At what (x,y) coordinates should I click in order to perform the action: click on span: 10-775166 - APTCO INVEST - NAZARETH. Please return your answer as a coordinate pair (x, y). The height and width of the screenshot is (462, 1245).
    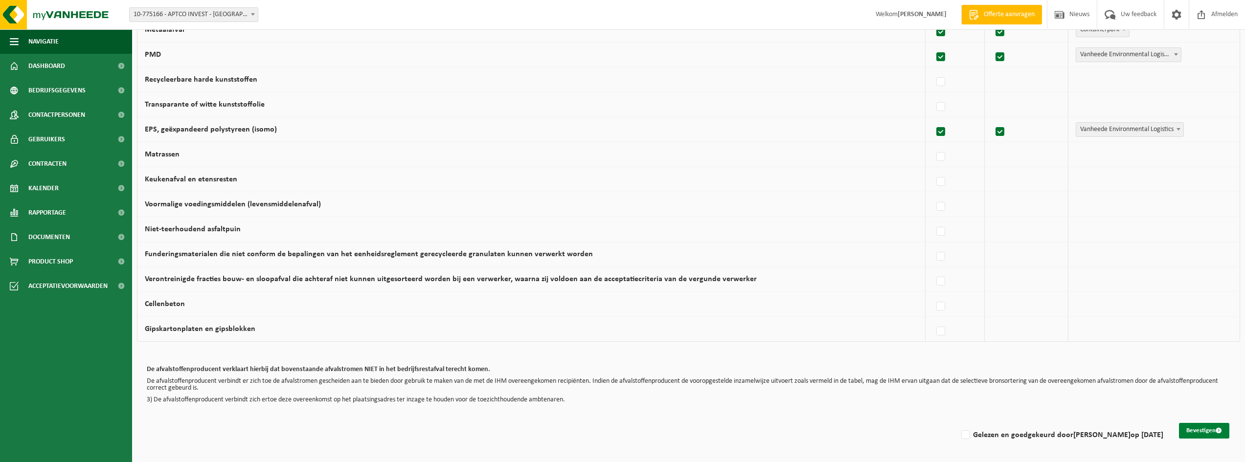
    Looking at the image, I should click on (194, 15).